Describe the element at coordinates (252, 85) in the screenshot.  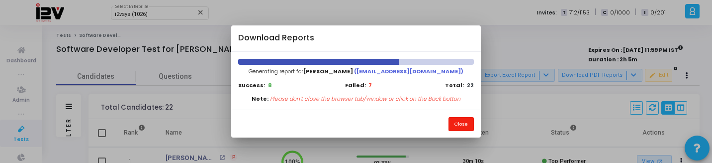
I see `b: Success:` at that location.